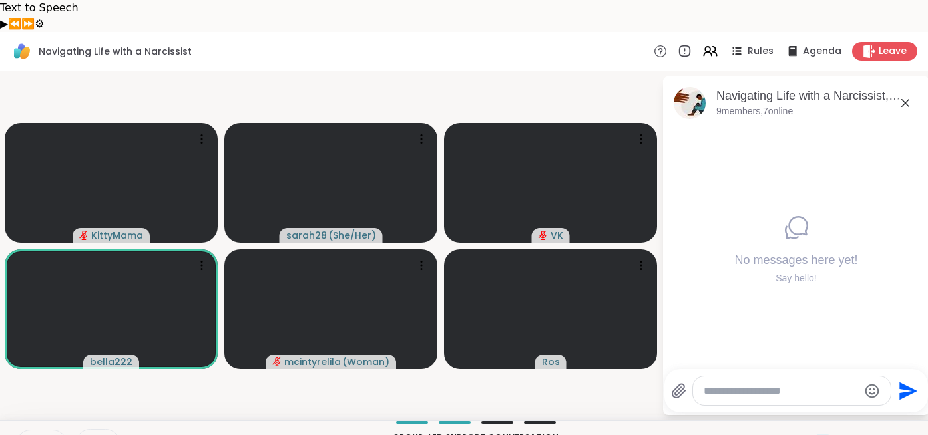 The height and width of the screenshot is (435, 928). Describe the element at coordinates (906, 391) in the screenshot. I see `button: Send` at that location.